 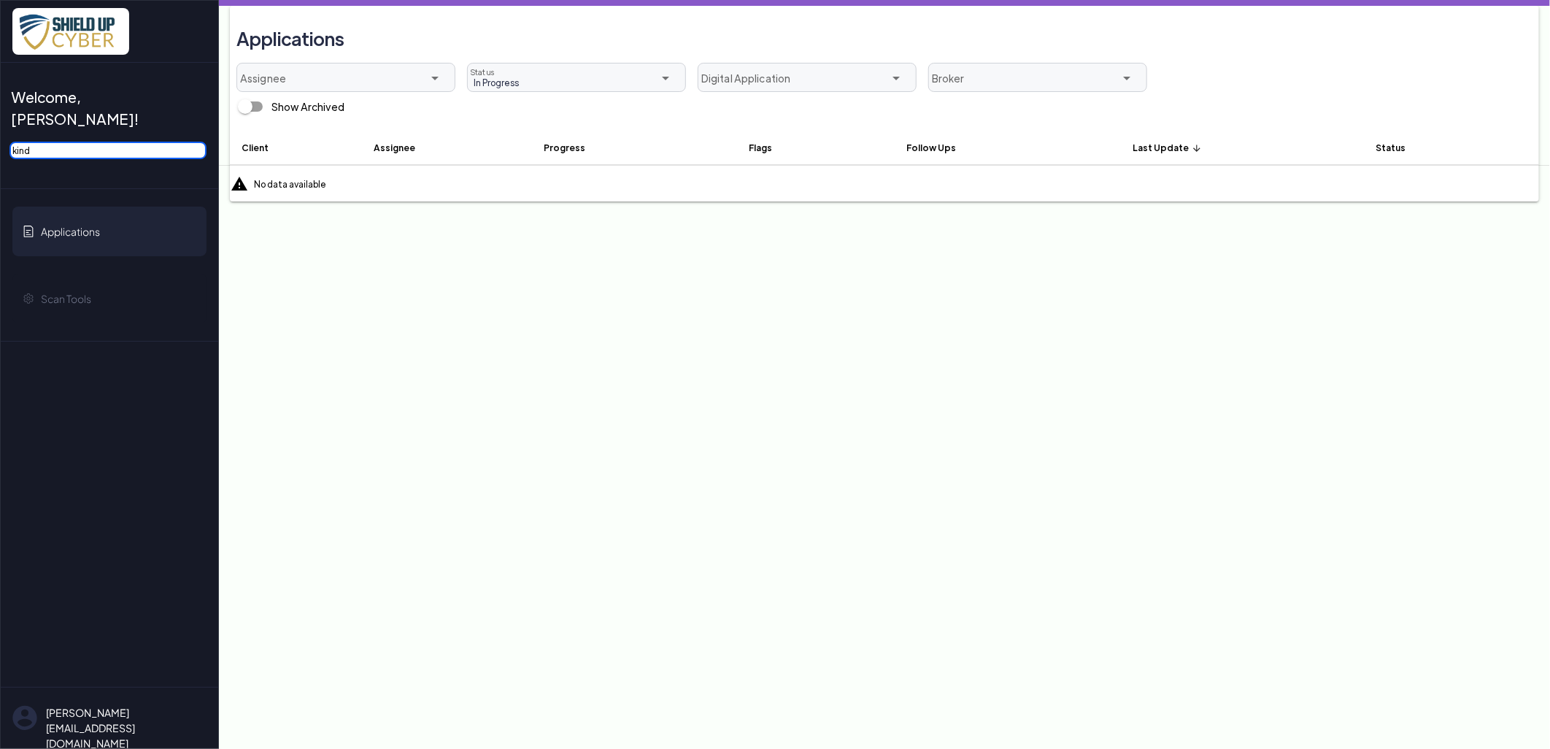 What do you see at coordinates (816, 147) in the screenshot?
I see `th: Flags` at bounding box center [816, 147].